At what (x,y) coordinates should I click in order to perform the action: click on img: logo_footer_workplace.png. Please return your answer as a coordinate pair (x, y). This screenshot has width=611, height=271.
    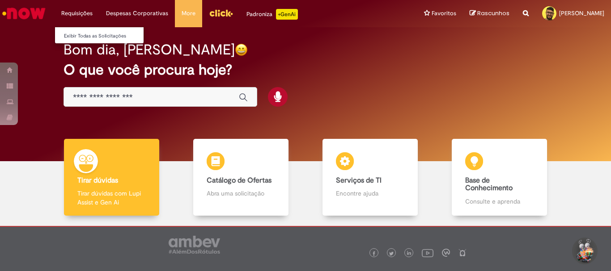
    Looking at the image, I should click on (446, 253).